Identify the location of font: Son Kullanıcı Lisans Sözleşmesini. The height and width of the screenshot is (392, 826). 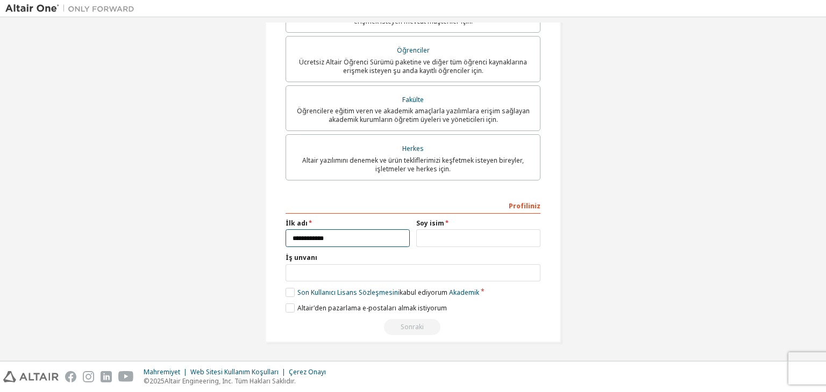
(348, 292).